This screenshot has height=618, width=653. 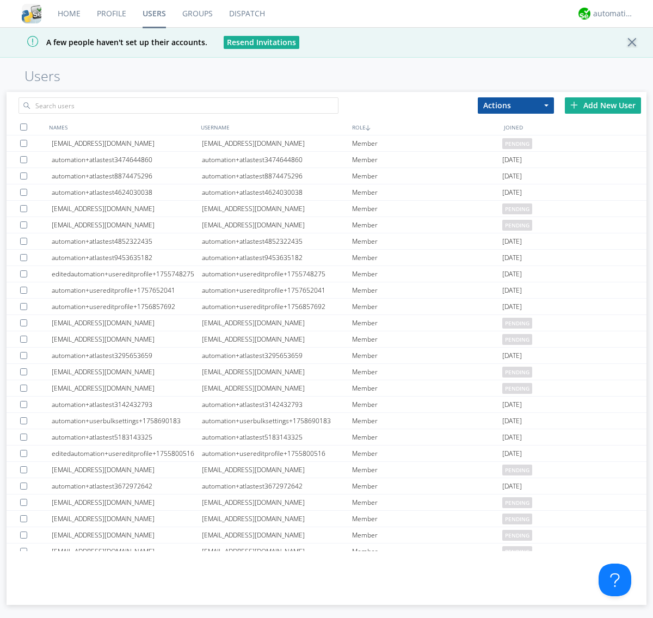 I want to click on div: automation+userbulksettings+1758690183, so click(x=127, y=421).